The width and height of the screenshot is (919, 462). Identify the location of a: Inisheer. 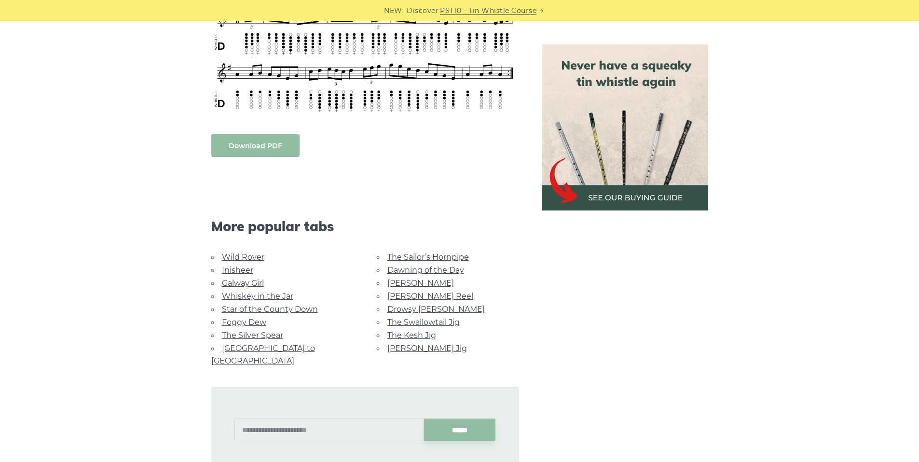
(237, 270).